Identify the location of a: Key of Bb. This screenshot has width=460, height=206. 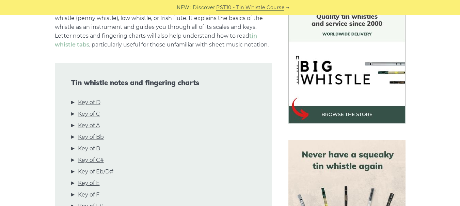
(91, 137).